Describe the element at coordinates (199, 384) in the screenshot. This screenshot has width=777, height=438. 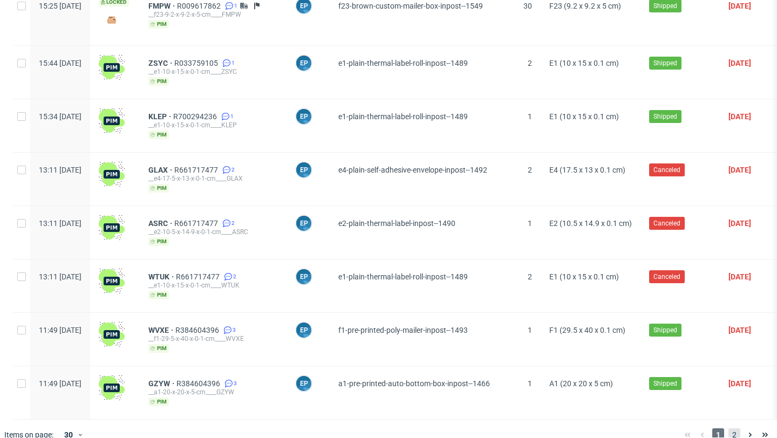
I see `span: R384604396` at that location.